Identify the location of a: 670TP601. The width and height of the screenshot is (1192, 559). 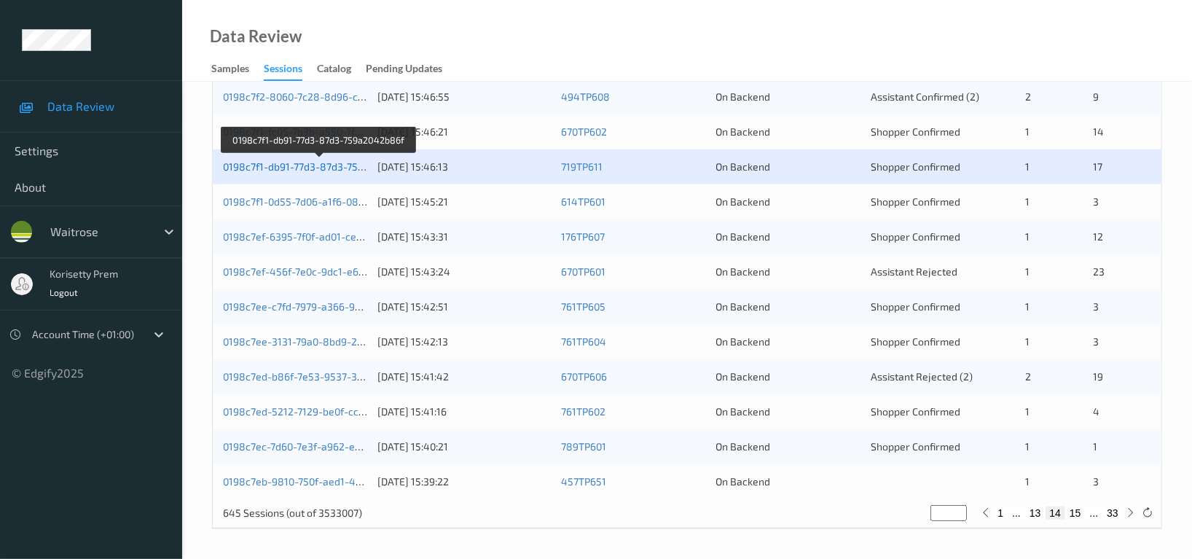
(583, 271).